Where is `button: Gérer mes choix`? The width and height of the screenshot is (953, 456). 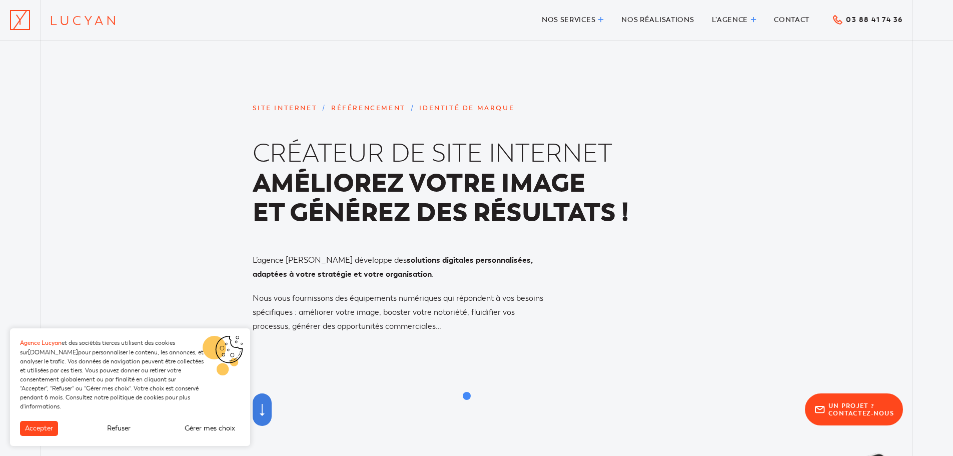 button: Gérer mes choix is located at coordinates (210, 428).